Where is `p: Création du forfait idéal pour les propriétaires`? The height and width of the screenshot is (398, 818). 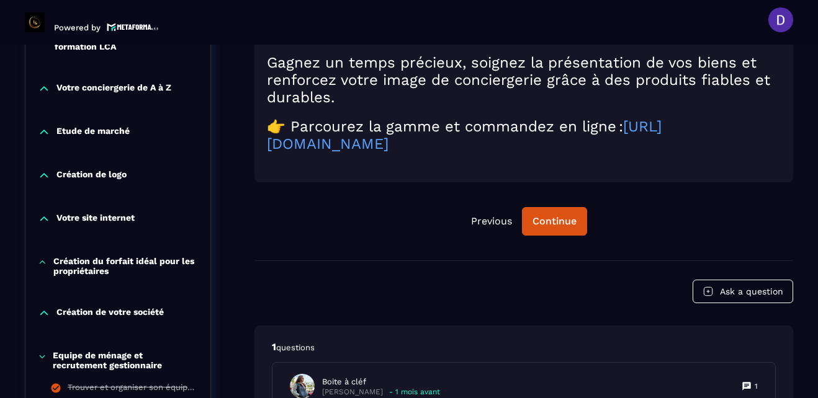 p: Création du forfait idéal pour les propriétaires is located at coordinates (125, 266).